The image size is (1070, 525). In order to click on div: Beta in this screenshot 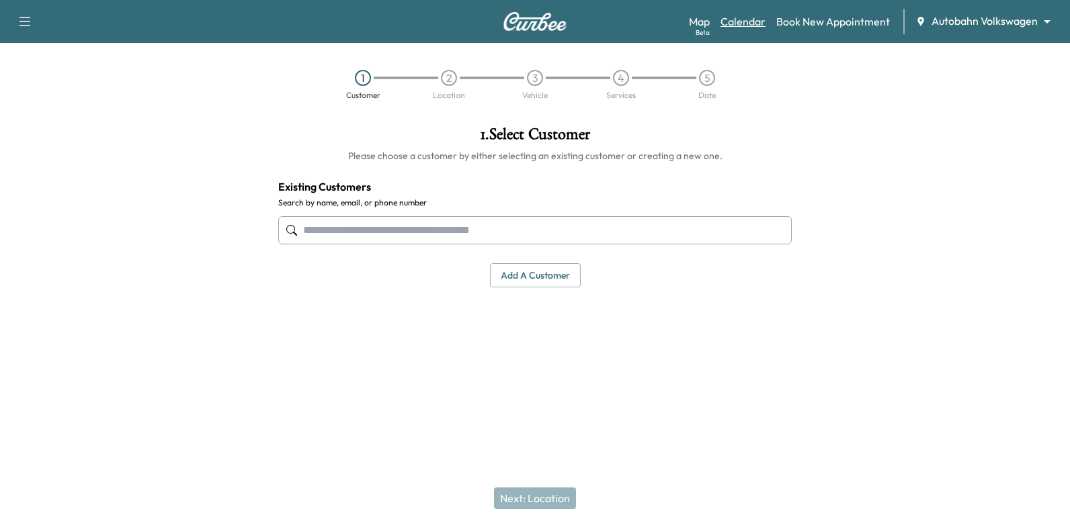, I will do `click(702, 32)`.